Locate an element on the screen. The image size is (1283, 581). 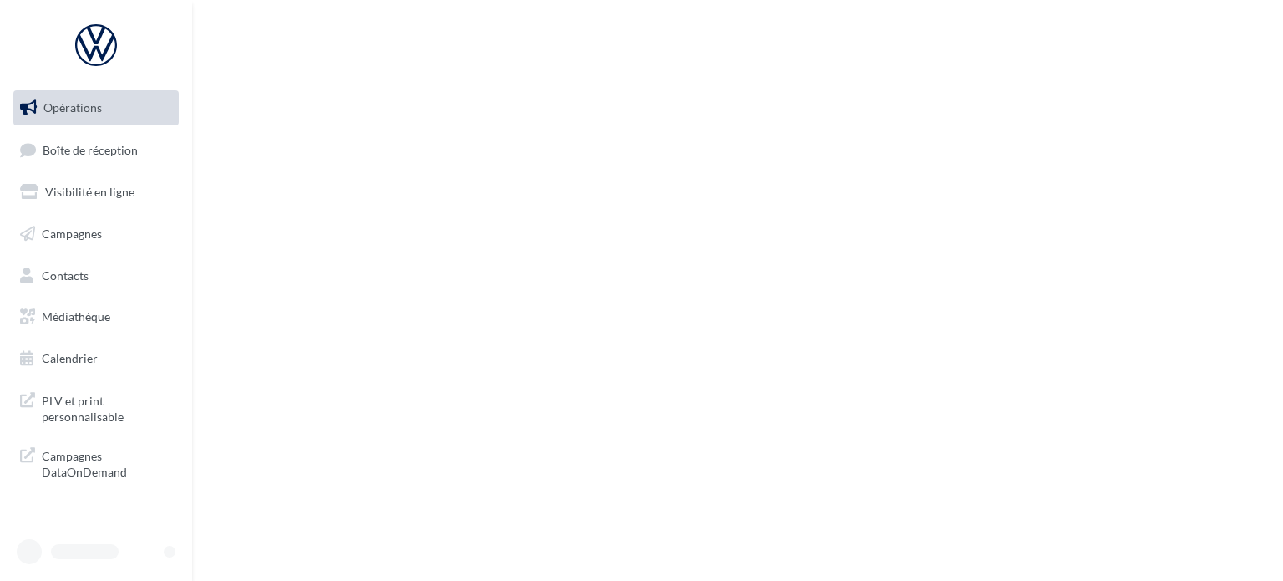
a: Calendrier is located at coordinates (96, 358).